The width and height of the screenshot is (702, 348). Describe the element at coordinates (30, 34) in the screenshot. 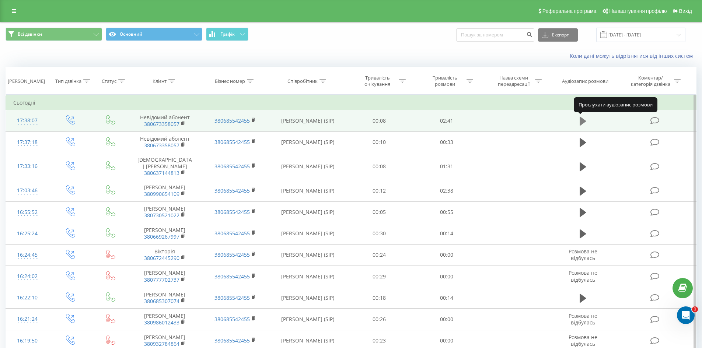

I see `span: Всі дзвінки` at that location.